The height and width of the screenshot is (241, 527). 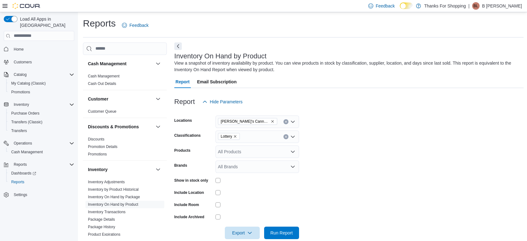 What do you see at coordinates (96, 139) in the screenshot?
I see `span: Discounts` at bounding box center [96, 139].